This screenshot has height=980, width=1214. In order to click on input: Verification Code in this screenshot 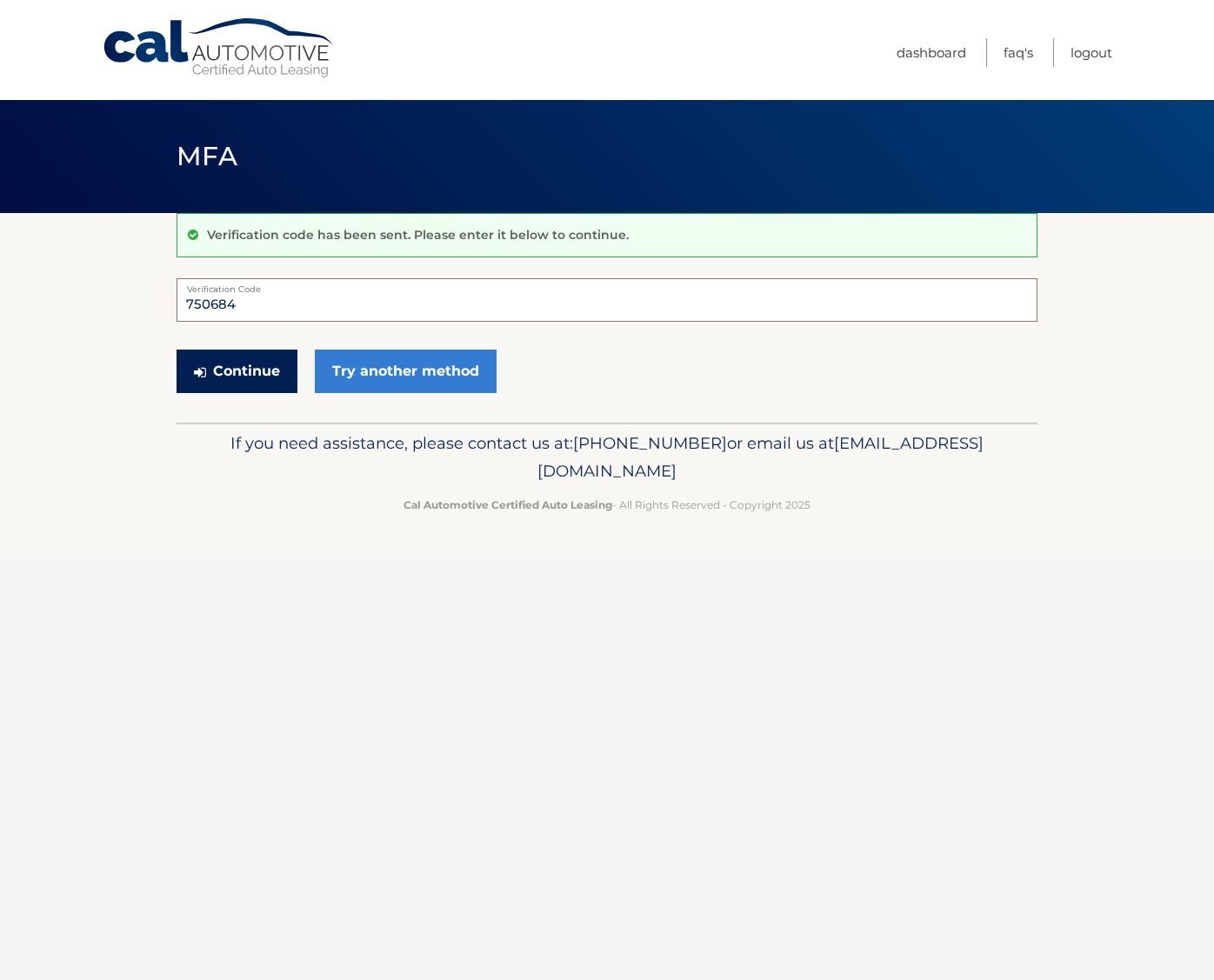, I will do `click(607, 300)`.